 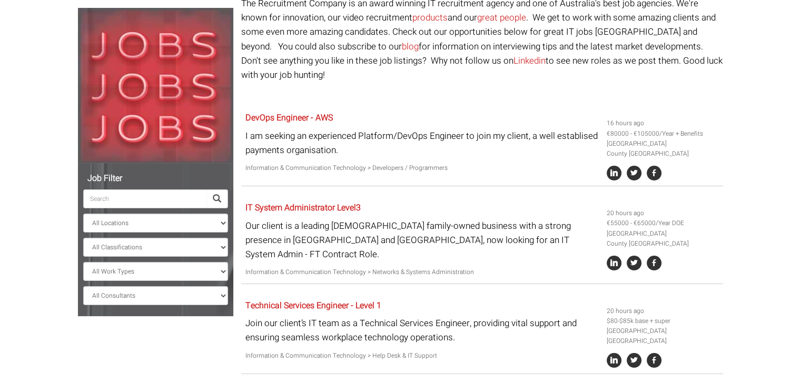 I want to click on li: €55000 - €65000/Year DOE, so click(x=663, y=223).